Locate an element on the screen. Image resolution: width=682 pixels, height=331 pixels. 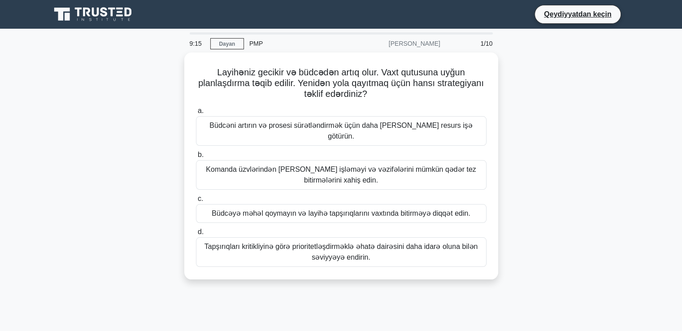
font: a. is located at coordinates (201, 110).